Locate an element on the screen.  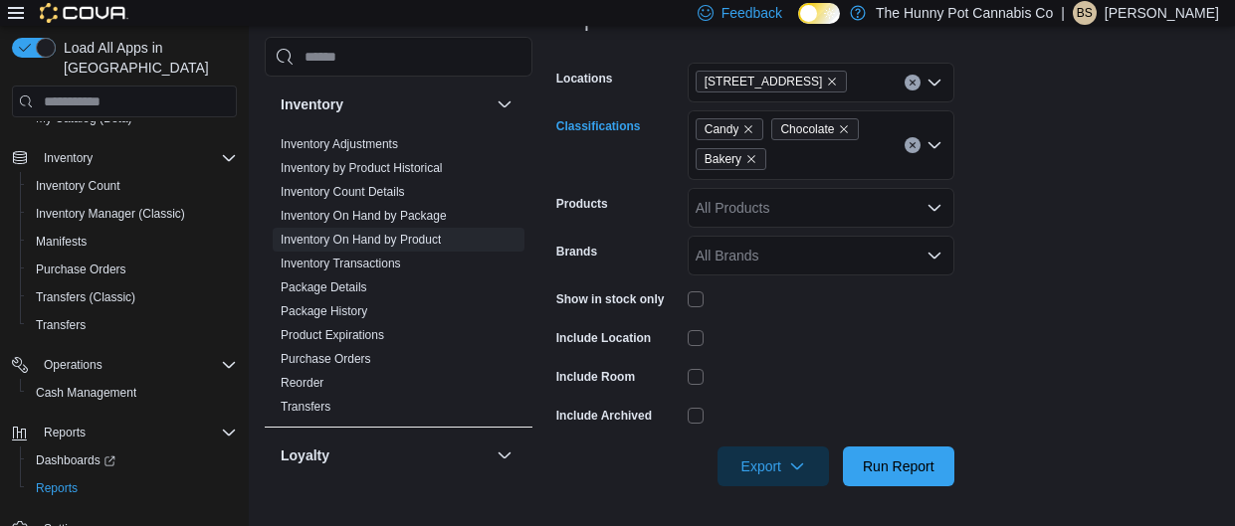
span: Export is located at coordinates (773, 467).